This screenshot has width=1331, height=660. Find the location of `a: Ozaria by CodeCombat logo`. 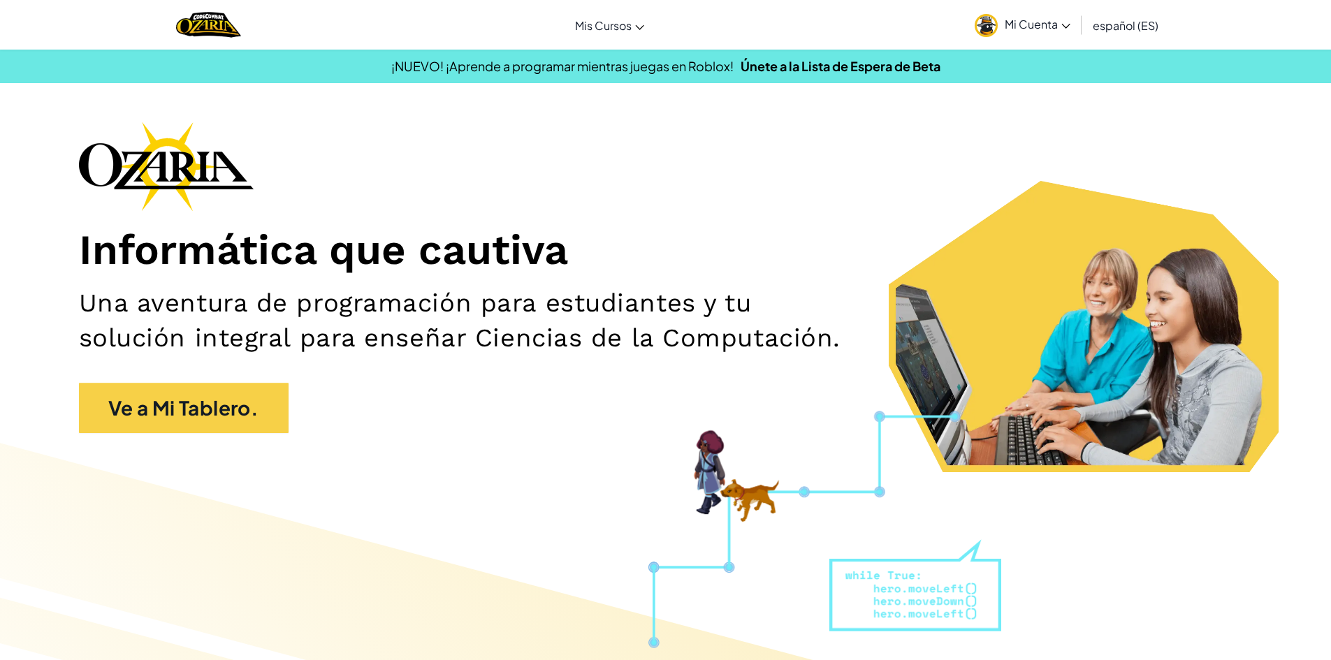

a: Ozaria by CodeCombat logo is located at coordinates (208, 24).